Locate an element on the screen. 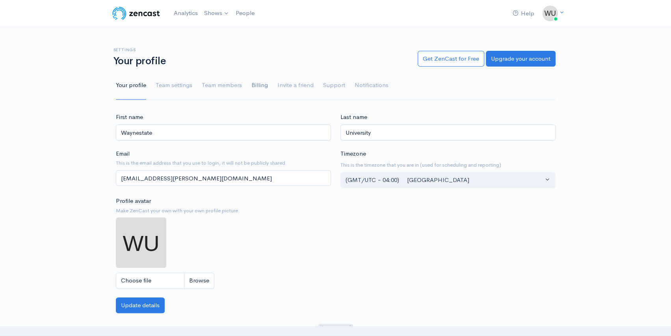 The height and width of the screenshot is (336, 671). a: Billing is located at coordinates (259, 85).